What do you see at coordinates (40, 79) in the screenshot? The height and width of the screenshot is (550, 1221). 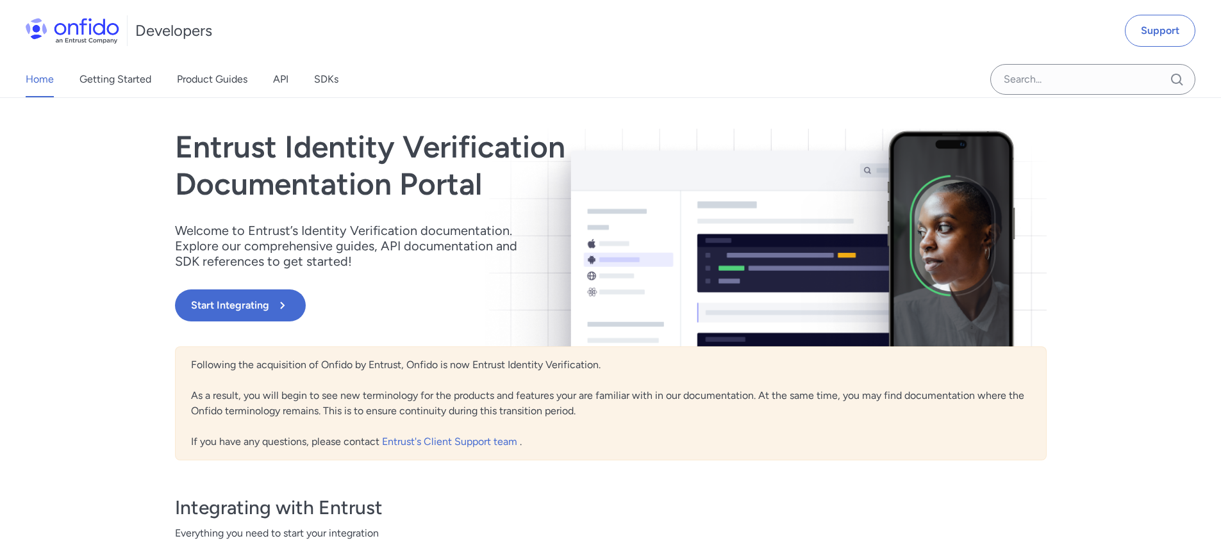 I see `a: Home` at bounding box center [40, 79].